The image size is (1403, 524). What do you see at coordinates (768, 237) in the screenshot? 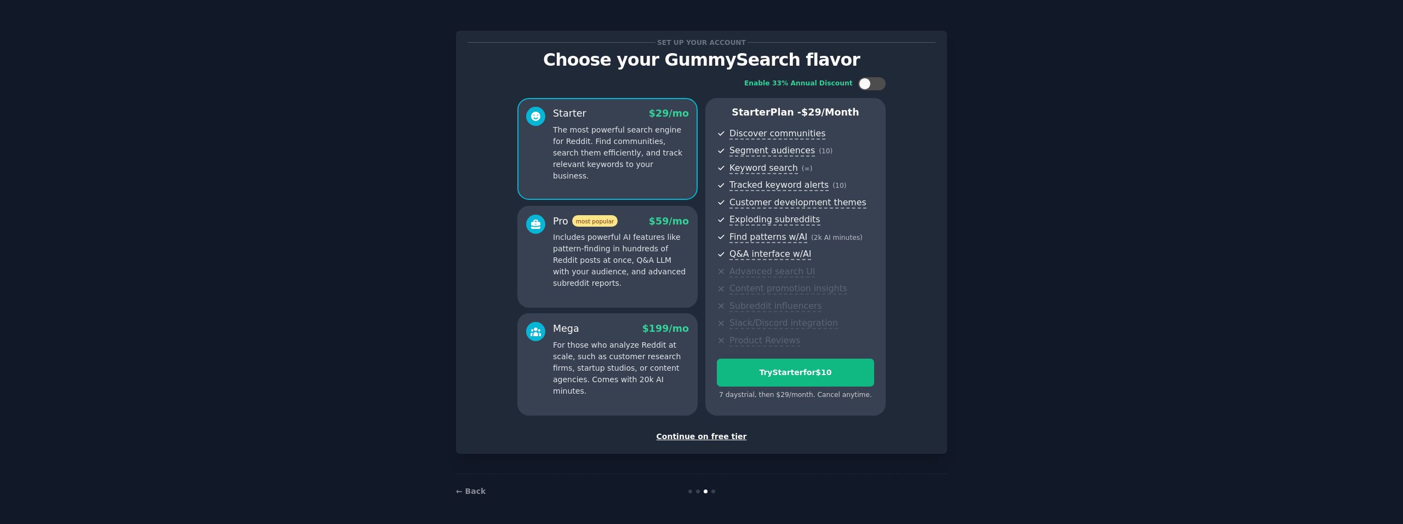
I see `span: Find patterns w/AI` at bounding box center [768, 237].